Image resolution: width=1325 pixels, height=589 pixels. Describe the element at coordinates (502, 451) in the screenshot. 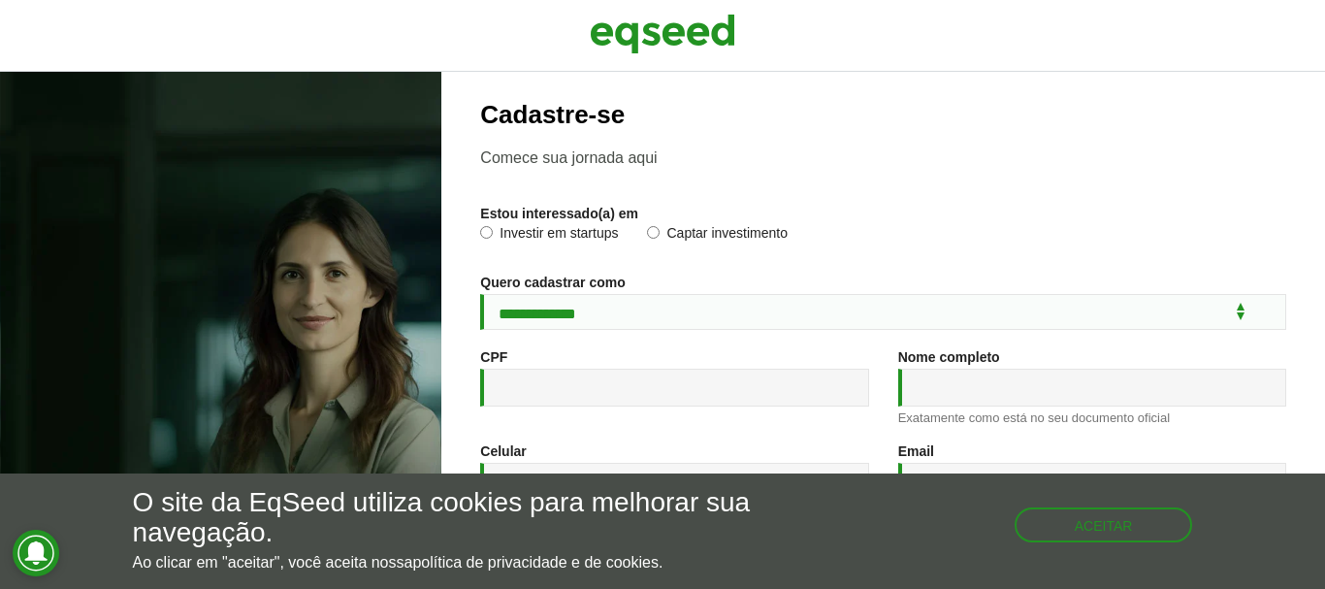

I see `label: Celular` at that location.